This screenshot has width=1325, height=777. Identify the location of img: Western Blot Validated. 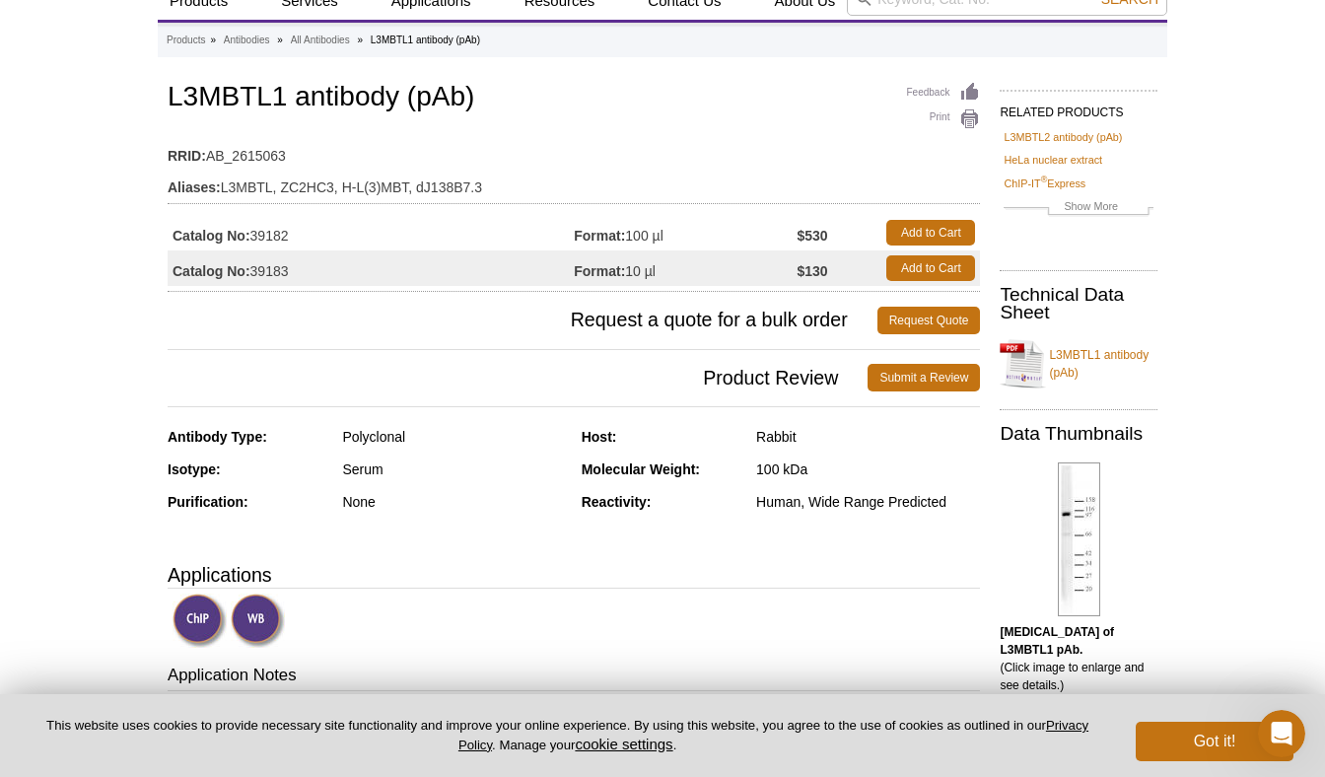
(257, 620).